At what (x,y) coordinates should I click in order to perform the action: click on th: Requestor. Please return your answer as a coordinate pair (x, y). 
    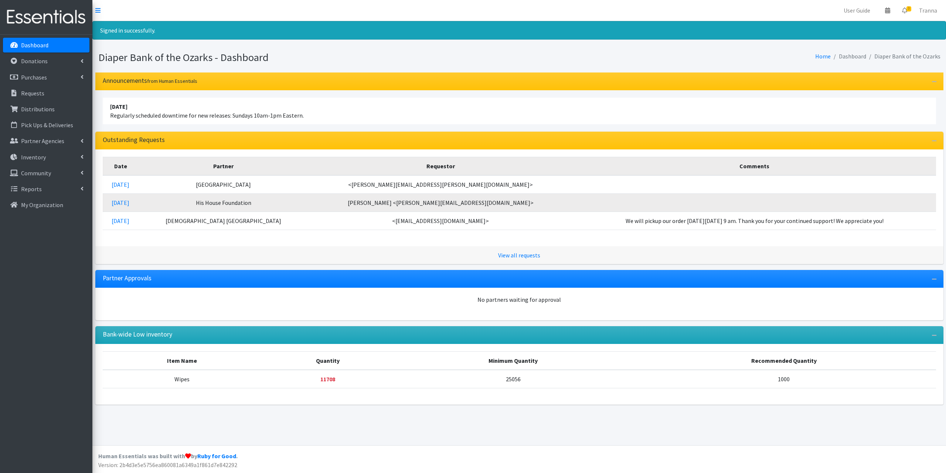
    Looking at the image, I should click on (440, 166).